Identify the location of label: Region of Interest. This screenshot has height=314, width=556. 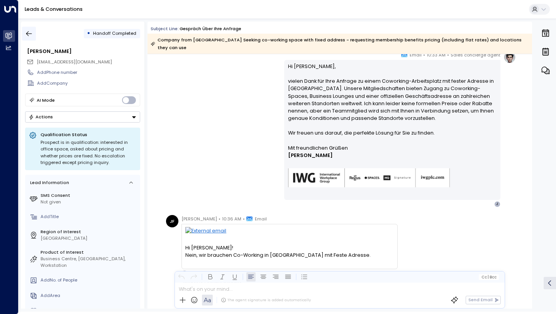
(89, 231).